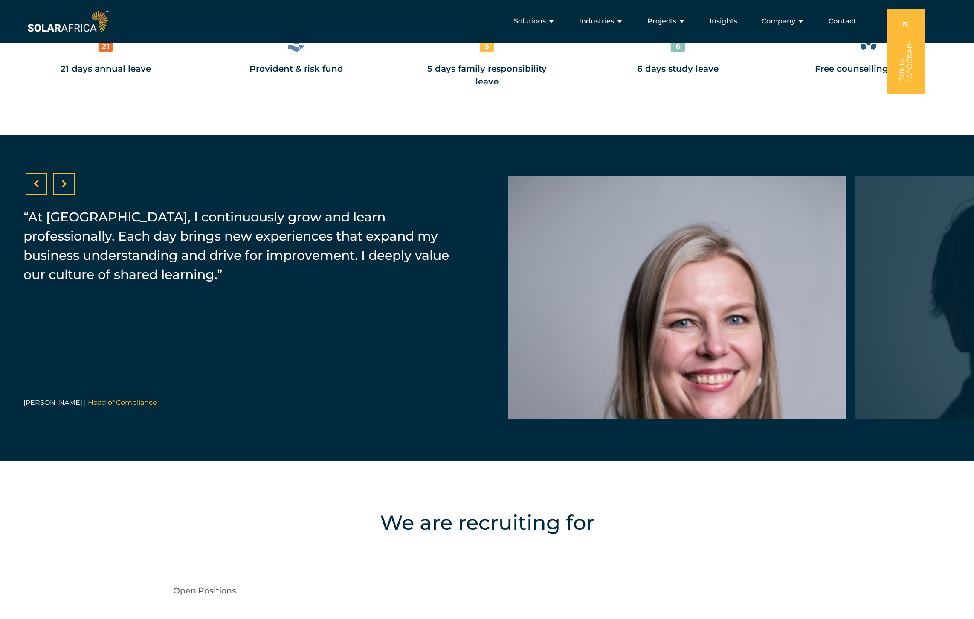 The height and width of the screenshot is (619, 974). What do you see at coordinates (487, 75) in the screenshot?
I see `div: 5 days family responsibility leave` at bounding box center [487, 75].